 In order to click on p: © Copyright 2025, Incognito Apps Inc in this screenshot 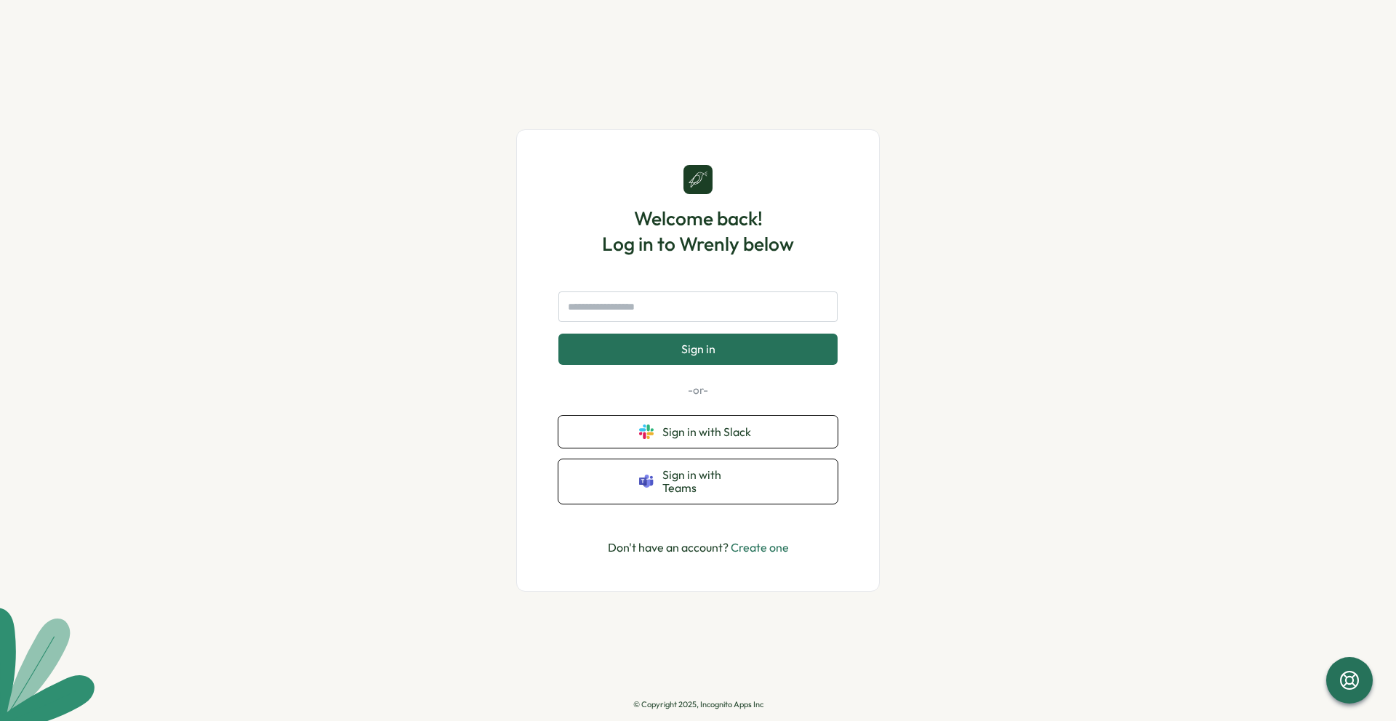, I will do `click(698, 705)`.